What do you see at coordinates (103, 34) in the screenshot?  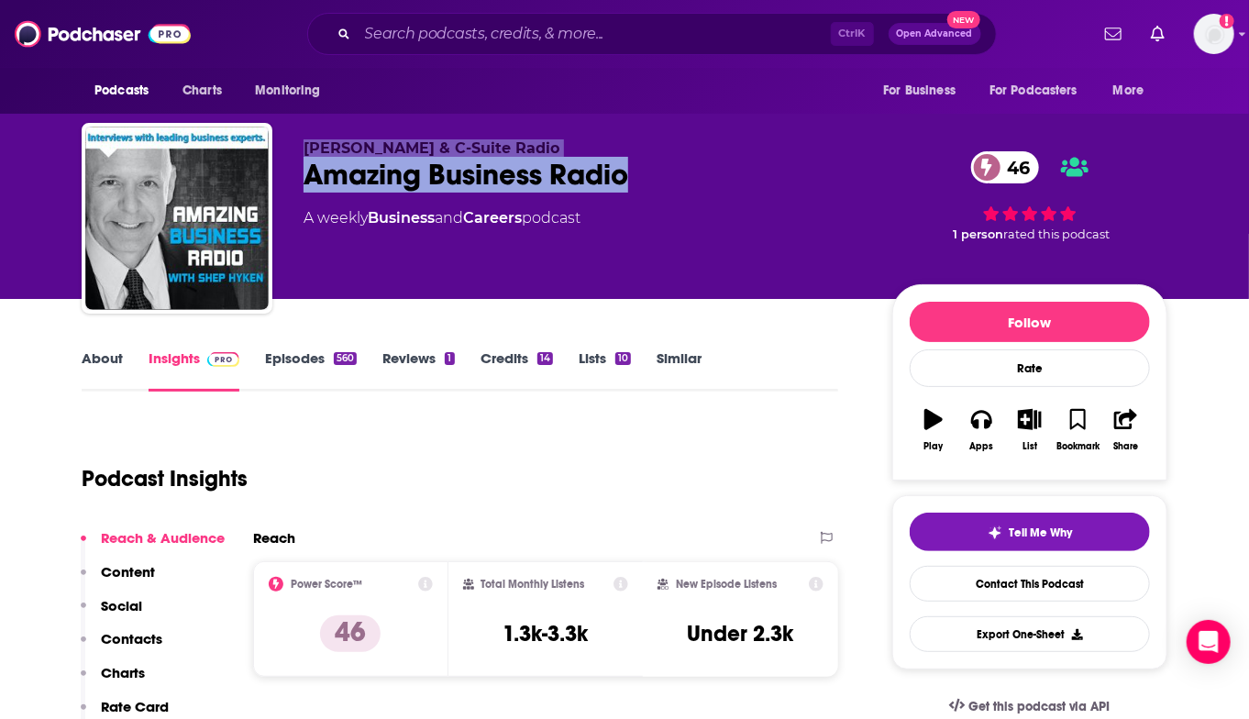 I see `a: Podchaser - Follow, Share and Rate Podcasts` at bounding box center [103, 34].